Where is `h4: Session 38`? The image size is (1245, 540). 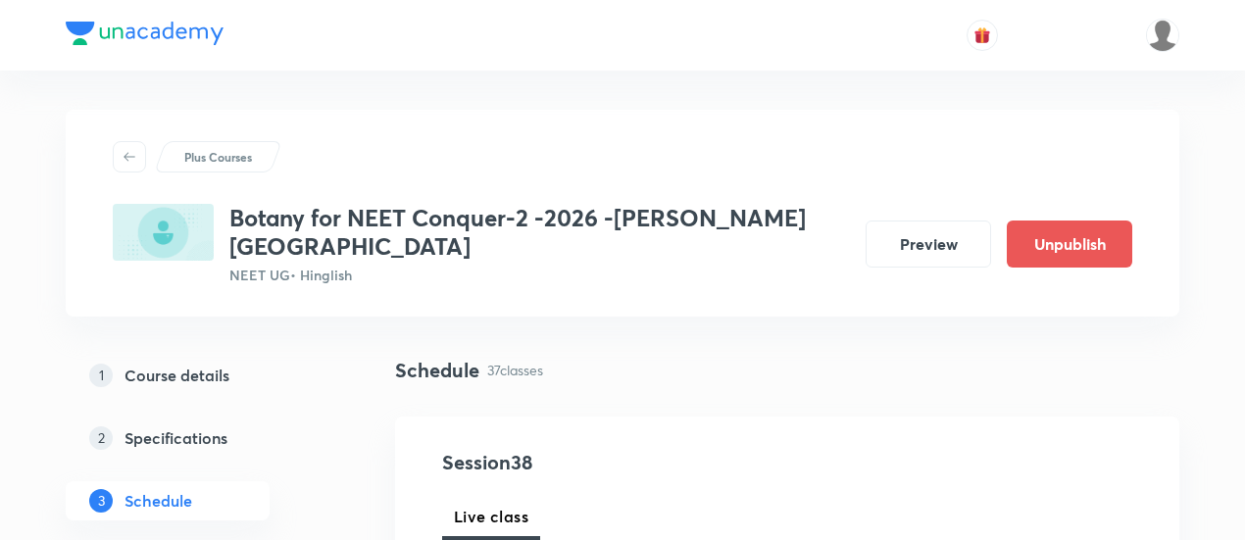
h4: Session 38 is located at coordinates (621, 463).